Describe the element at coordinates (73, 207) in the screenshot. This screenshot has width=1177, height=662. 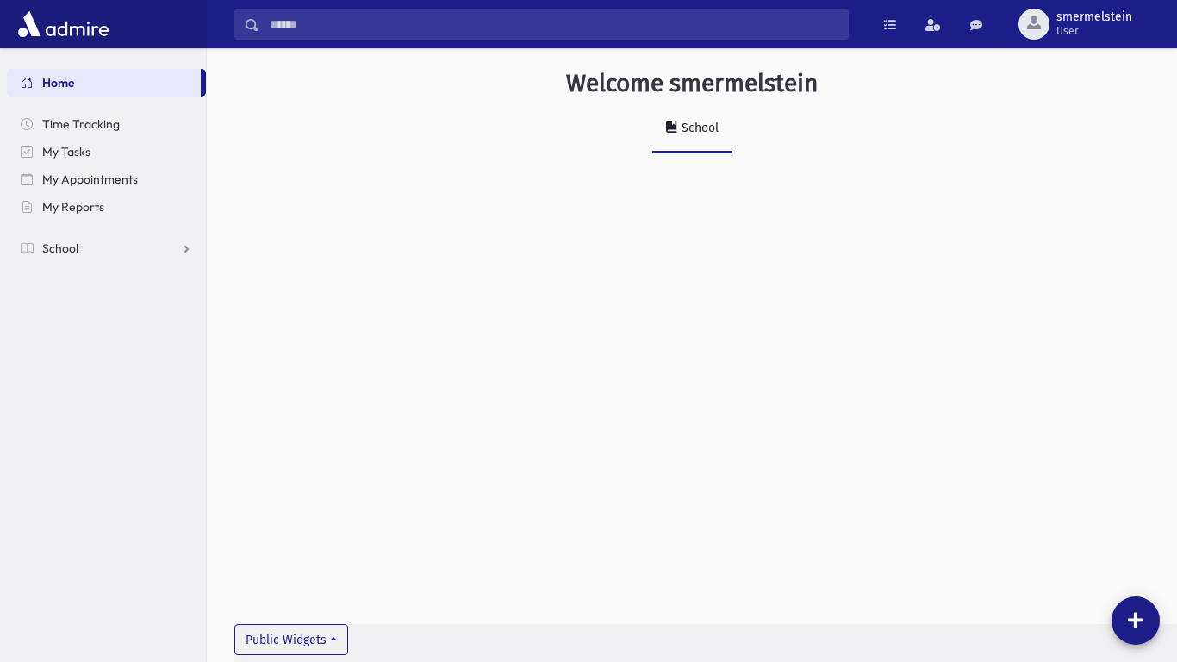
I see `span: My Reports` at that location.